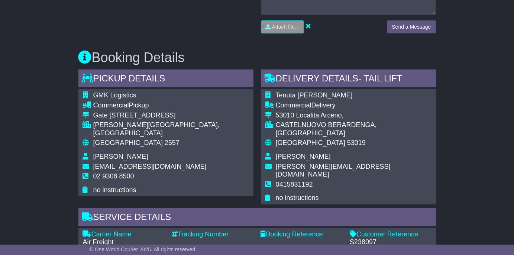  What do you see at coordinates (411, 27) in the screenshot?
I see `button: Send a Message` at bounding box center [411, 27].